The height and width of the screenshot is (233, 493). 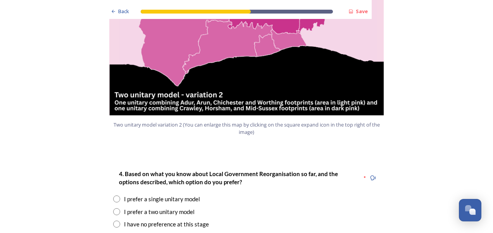 I want to click on span: Two unitary model variation 2 (You can enlarge this map by clicking on the square expand icon in ..., so click(x=246, y=129).